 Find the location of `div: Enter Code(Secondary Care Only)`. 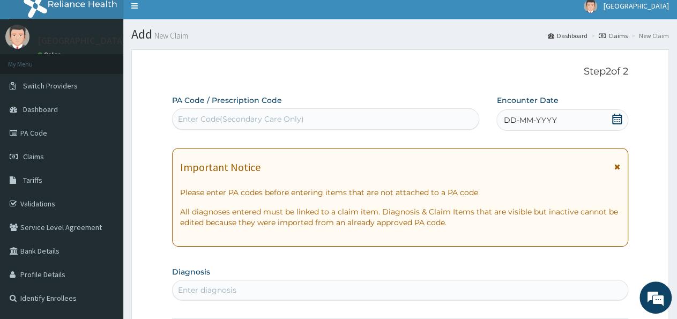

div: Enter Code(Secondary Care Only) is located at coordinates (241, 119).